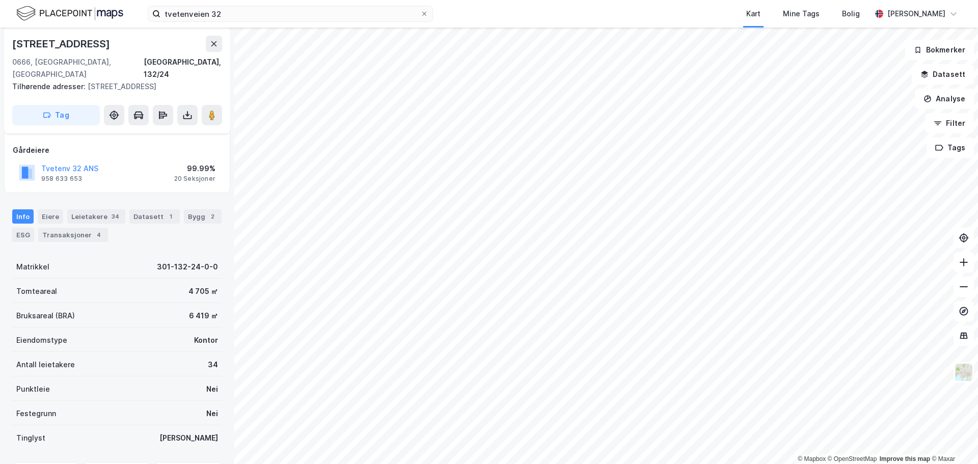  Describe the element at coordinates (70, 13) in the screenshot. I see `img: logo.f888ab2527a4732fd821a326f86c7f29.svg` at that location.